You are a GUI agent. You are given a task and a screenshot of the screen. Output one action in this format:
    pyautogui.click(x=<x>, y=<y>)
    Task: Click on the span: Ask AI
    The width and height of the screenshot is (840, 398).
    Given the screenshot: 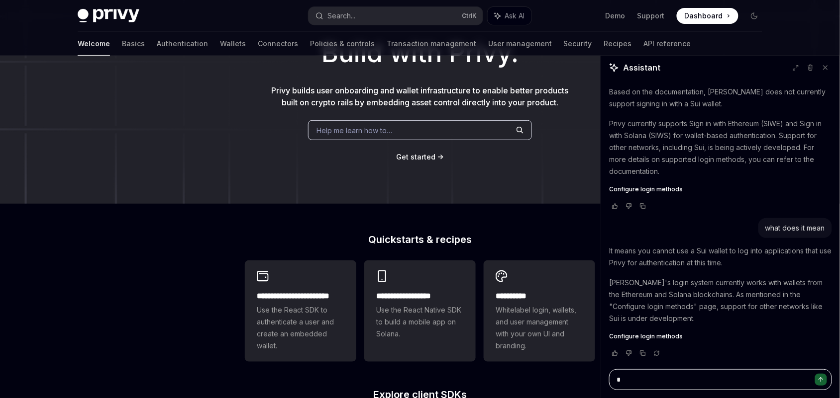 What is the action you would take?
    pyautogui.click(x=514, y=16)
    